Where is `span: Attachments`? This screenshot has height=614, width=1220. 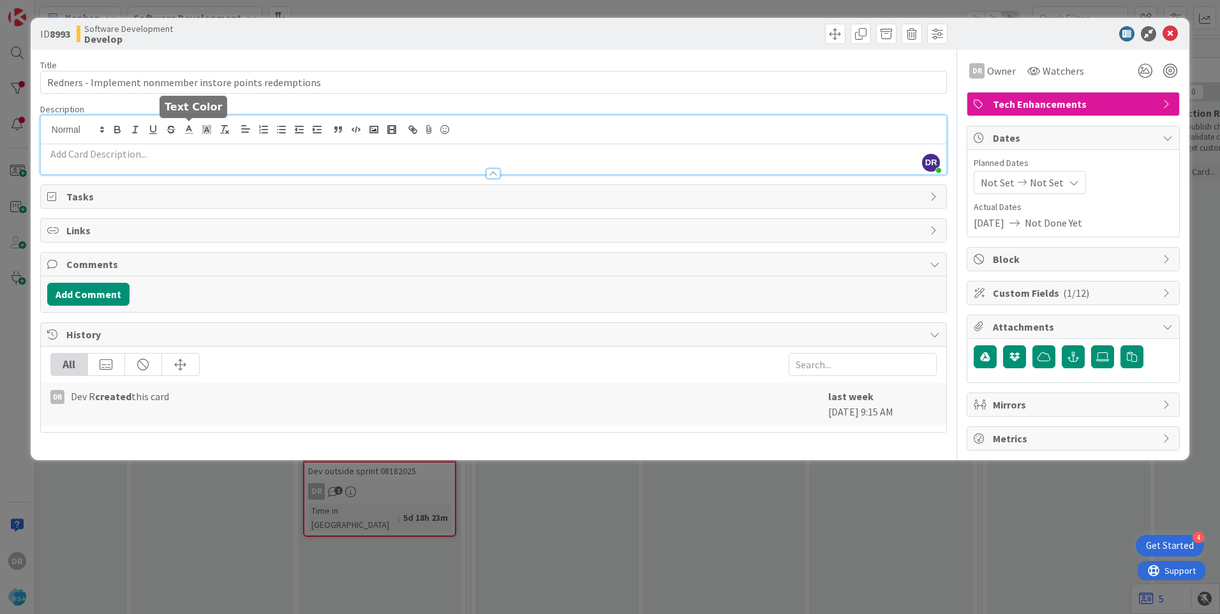
span: Attachments is located at coordinates (1074, 327).